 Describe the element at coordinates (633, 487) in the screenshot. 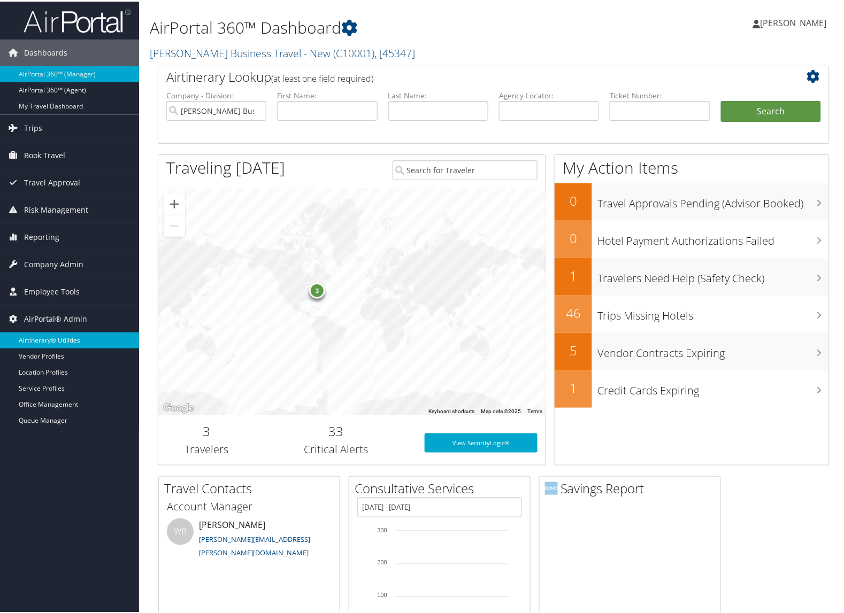

I see `h2: Savings Report` at that location.